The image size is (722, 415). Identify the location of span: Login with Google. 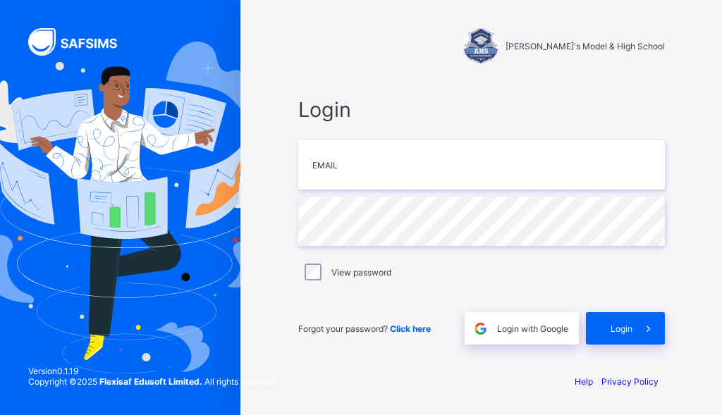
(532, 329).